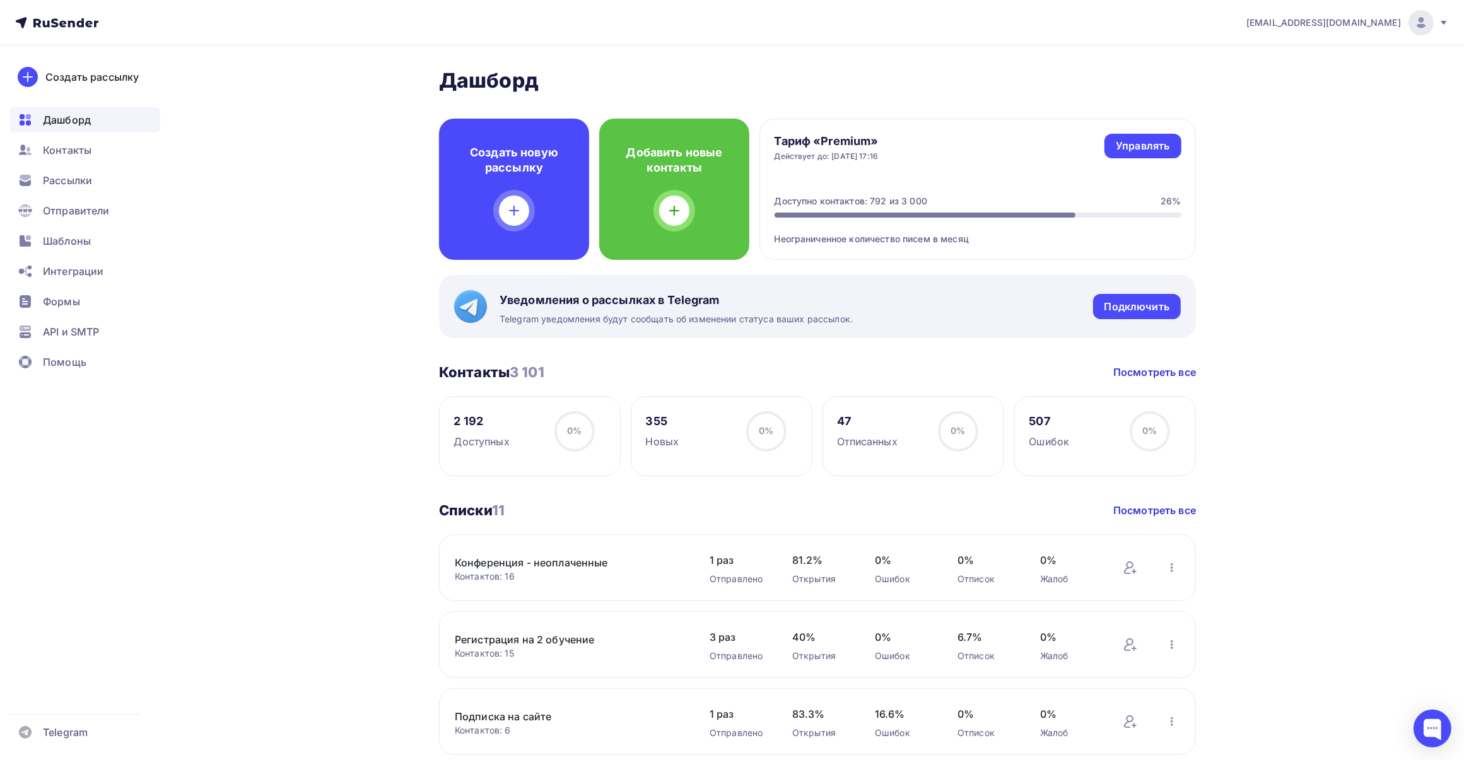 The image size is (1464, 760). I want to click on div: Подключить, so click(1137, 307).